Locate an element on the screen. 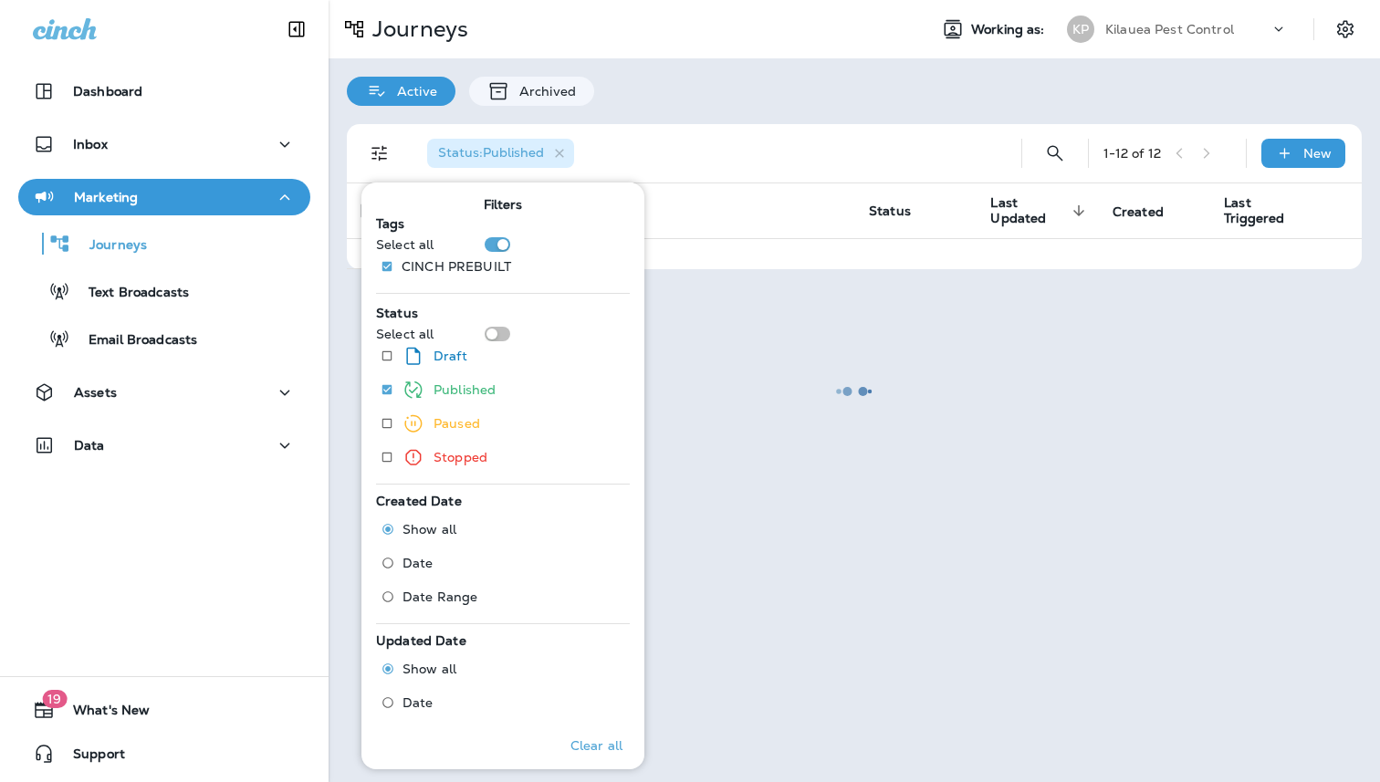  p: New is located at coordinates (1317, 153).